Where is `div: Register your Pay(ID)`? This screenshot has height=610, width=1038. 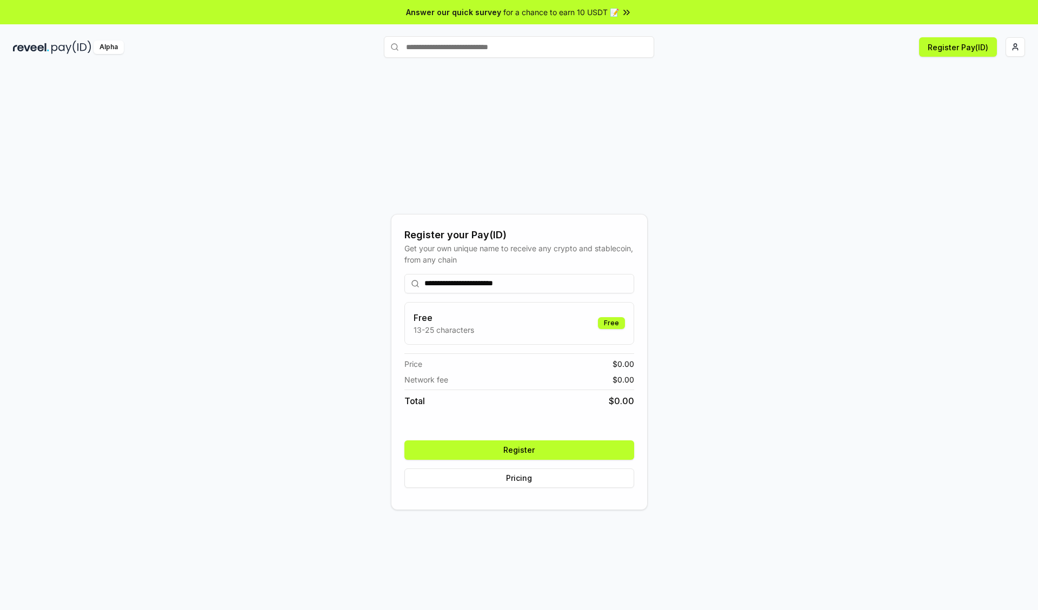 div: Register your Pay(ID) is located at coordinates (519, 235).